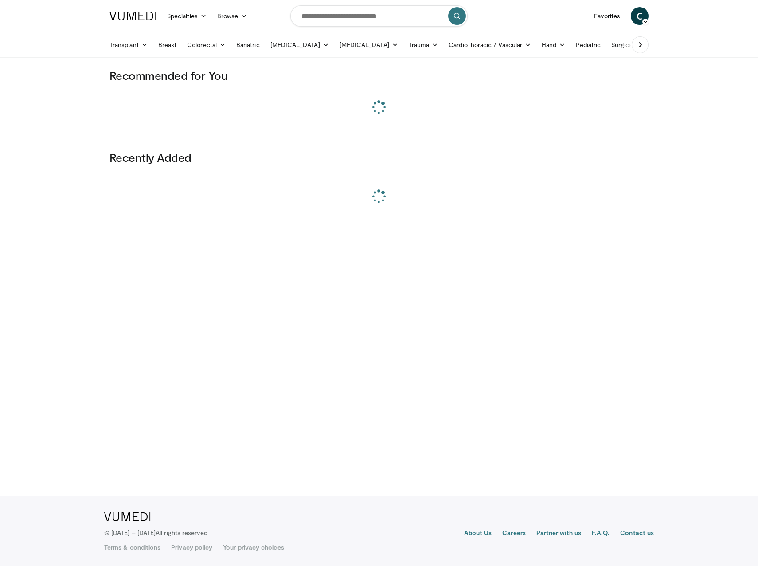  What do you see at coordinates (181, 532) in the screenshot?
I see `span: All rights reserved` at bounding box center [181, 532].